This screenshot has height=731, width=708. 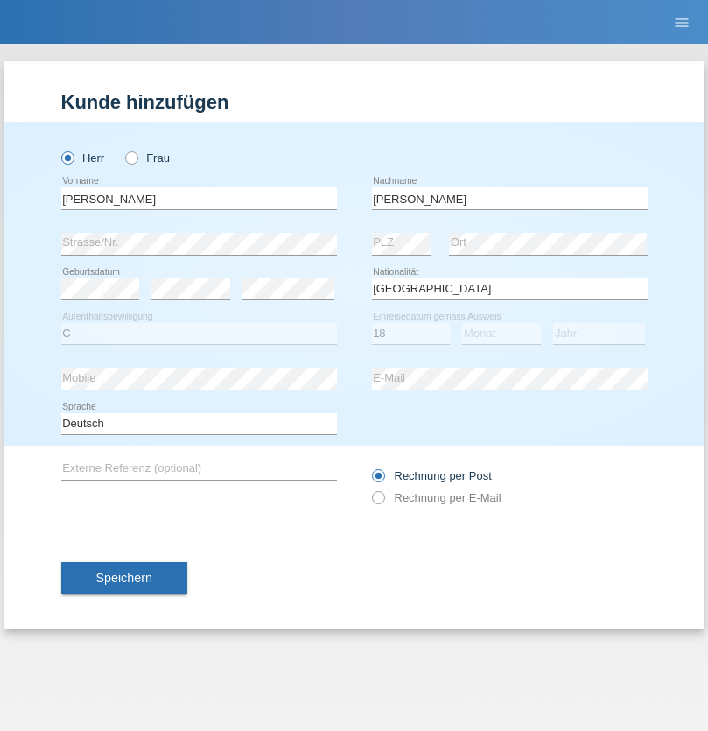 I want to click on input: Herr, so click(x=67, y=157).